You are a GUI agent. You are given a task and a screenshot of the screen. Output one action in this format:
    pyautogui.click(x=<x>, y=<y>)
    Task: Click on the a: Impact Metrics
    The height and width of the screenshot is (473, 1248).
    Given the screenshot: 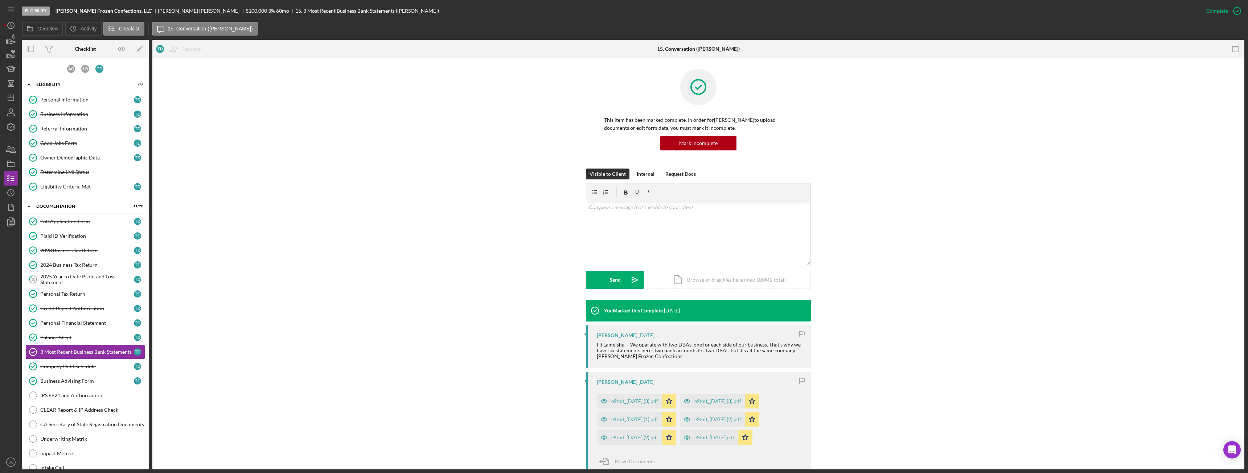 What is the action you would take?
    pyautogui.click(x=85, y=454)
    